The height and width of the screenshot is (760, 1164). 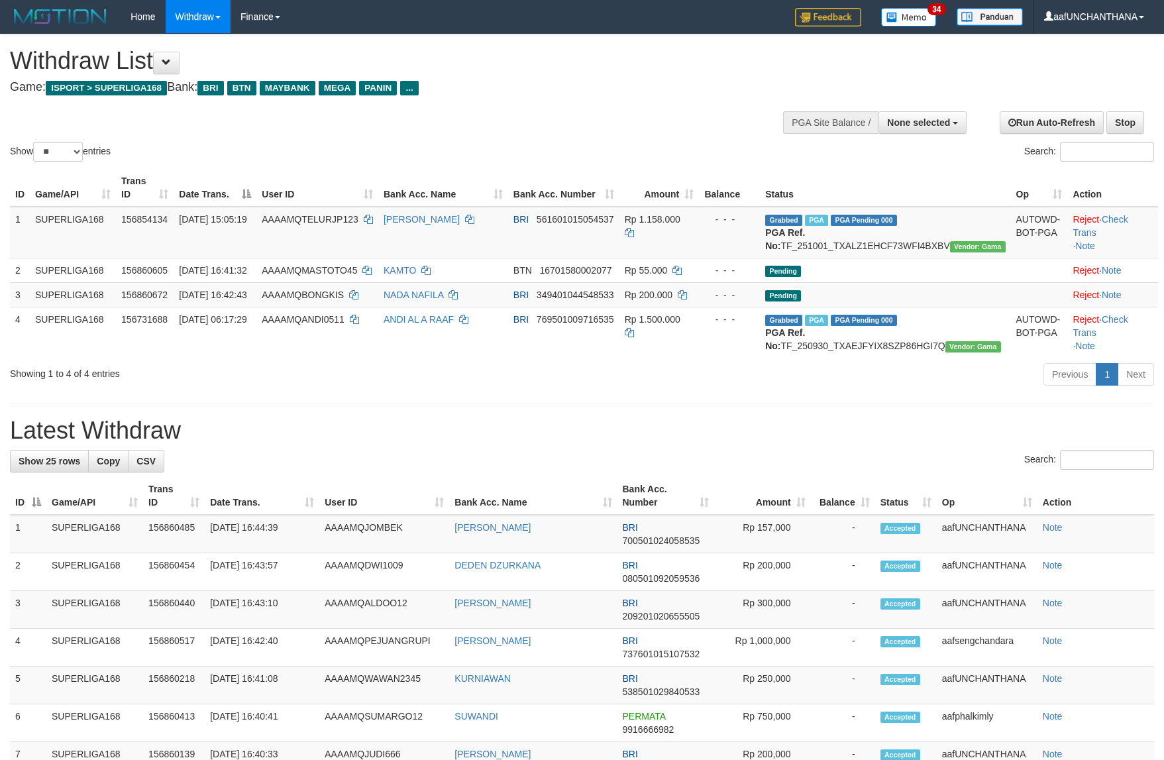 What do you see at coordinates (303, 295) in the screenshot?
I see `span: AAAAMQBONGKIS` at bounding box center [303, 295].